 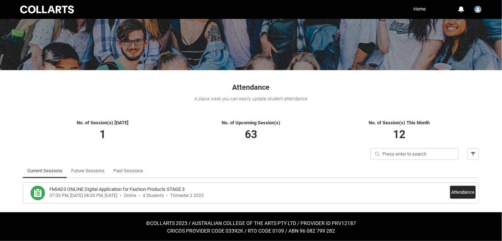 I want to click on h3: FMIAD3 ONLINE Digital Application for Fashion Products STAGE 3, so click(x=117, y=189).